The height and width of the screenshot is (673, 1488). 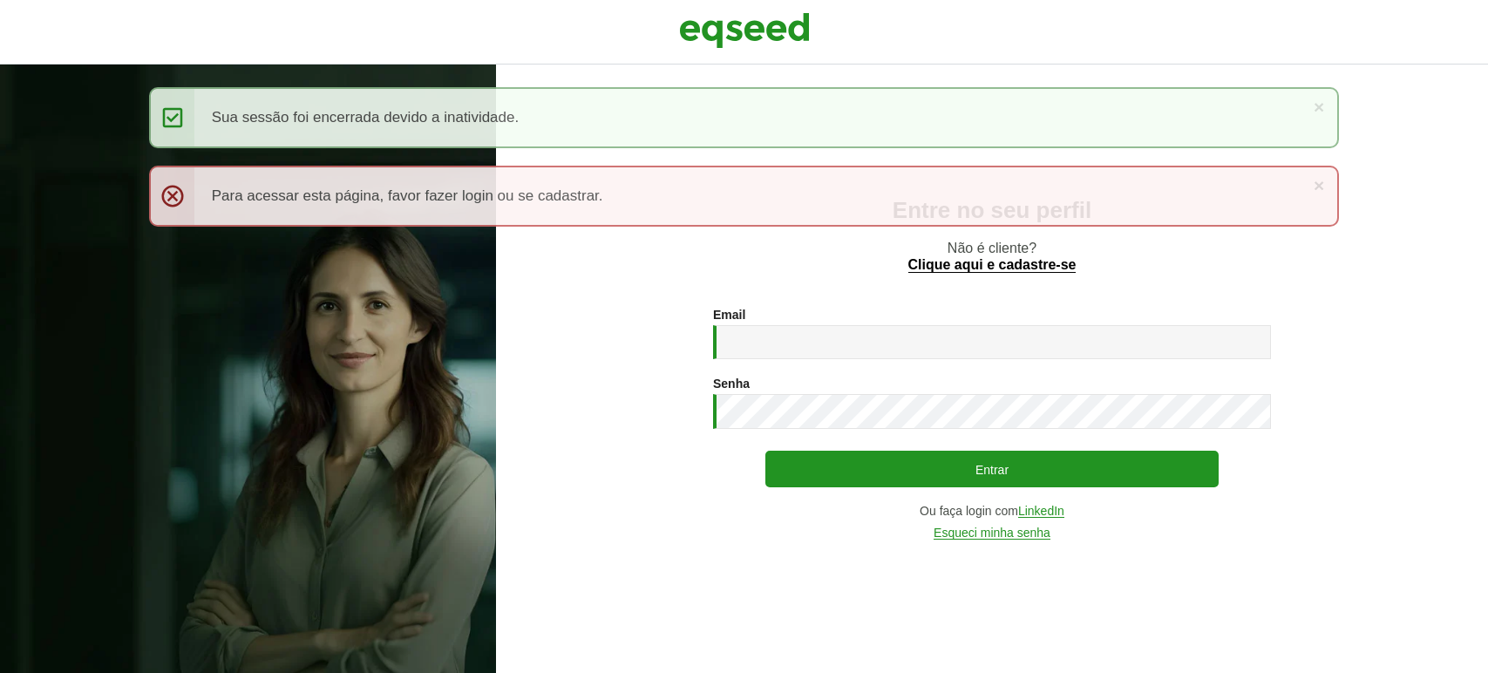 I want to click on div: Para acessar esta página, favor fazer login ou se cadastrar., so click(x=744, y=196).